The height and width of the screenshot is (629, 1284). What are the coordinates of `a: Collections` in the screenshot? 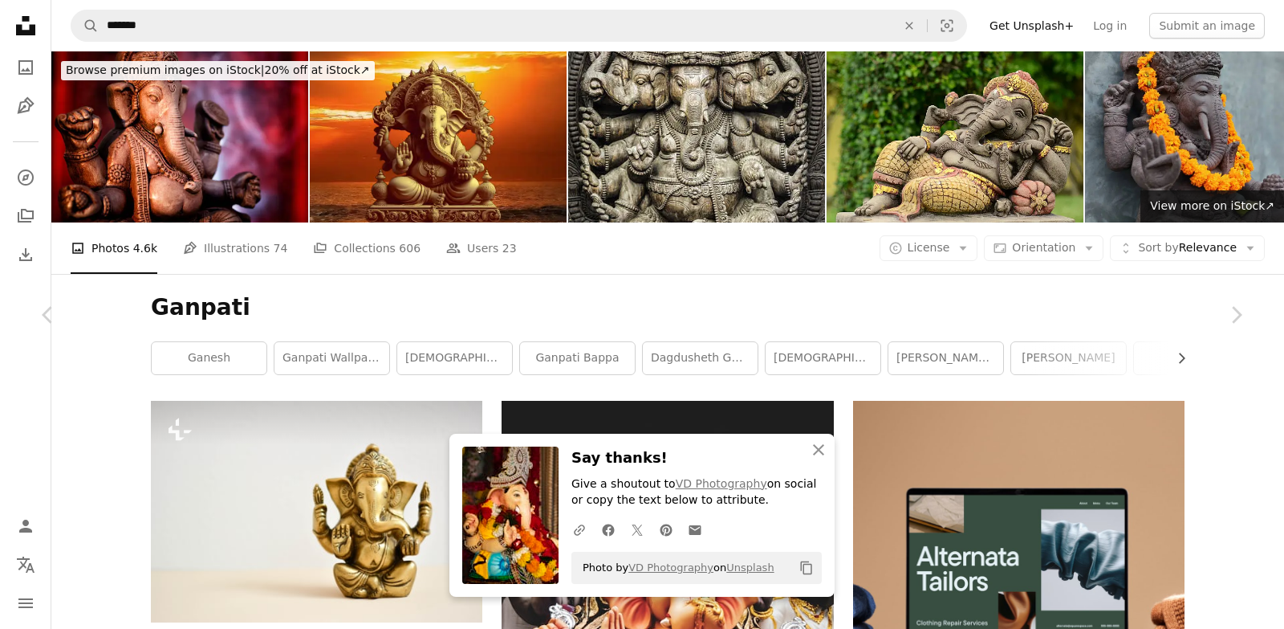 It's located at (26, 216).